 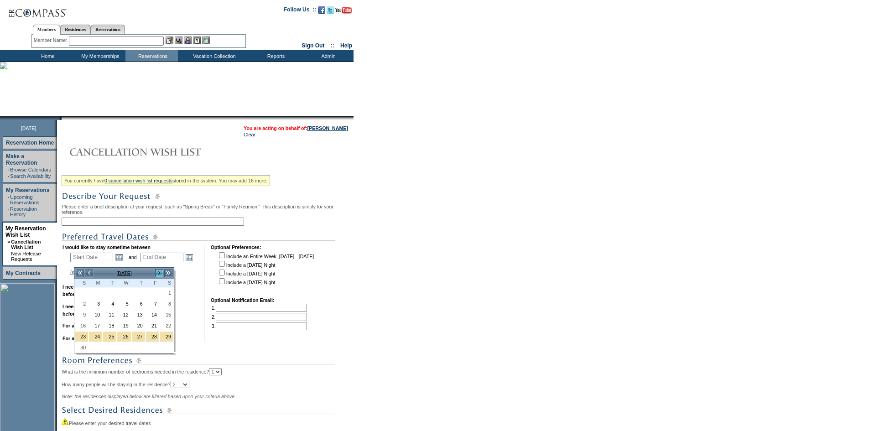 What do you see at coordinates (148, 397) in the screenshot?
I see `span: Note: the residences displayed below are filtered based upon your criteria above` at bounding box center [148, 397].